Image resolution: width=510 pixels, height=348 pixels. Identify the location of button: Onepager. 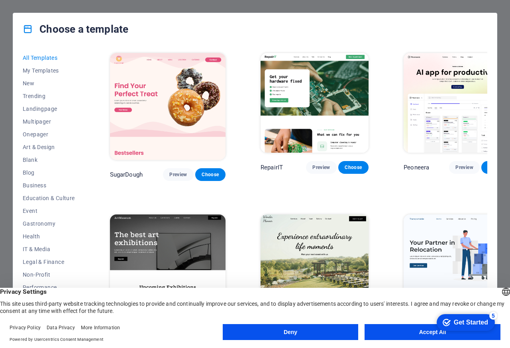
(49, 134).